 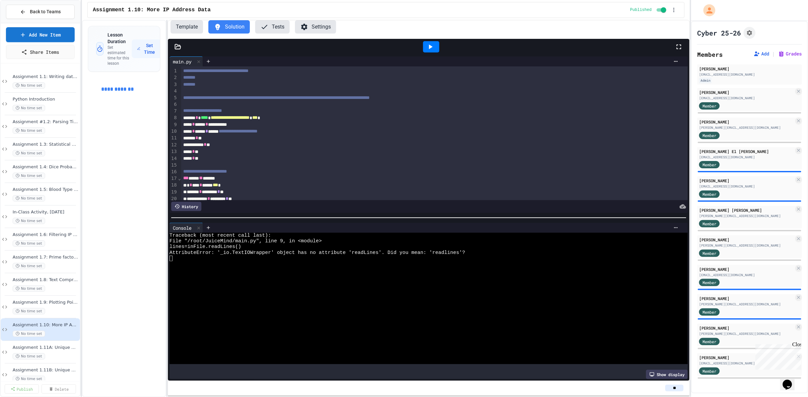 What do you see at coordinates (58, 389) in the screenshot?
I see `a: Delete` at bounding box center [58, 389].